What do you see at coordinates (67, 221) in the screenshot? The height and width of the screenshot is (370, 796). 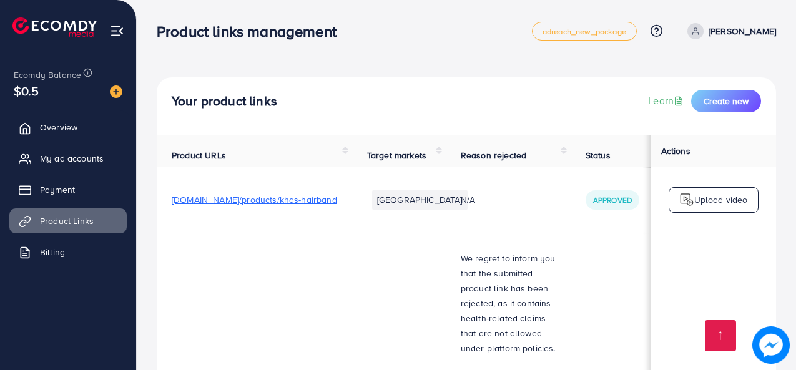 I see `span: Product Links` at bounding box center [67, 221].